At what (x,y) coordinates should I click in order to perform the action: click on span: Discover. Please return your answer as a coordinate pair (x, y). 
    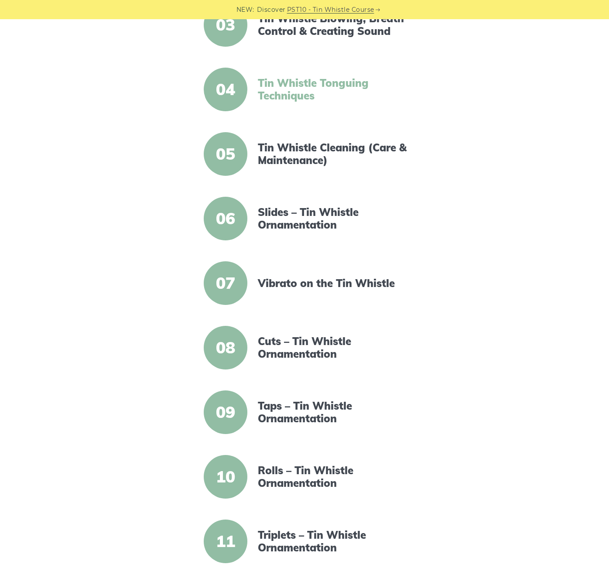
    Looking at the image, I should click on (271, 10).